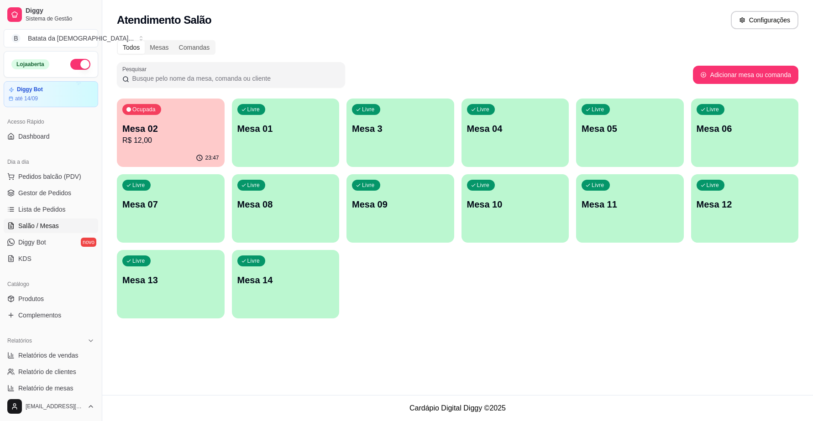 This screenshot has height=421, width=813. Describe the element at coordinates (51, 226) in the screenshot. I see `a: Salão / Mesas` at that location.